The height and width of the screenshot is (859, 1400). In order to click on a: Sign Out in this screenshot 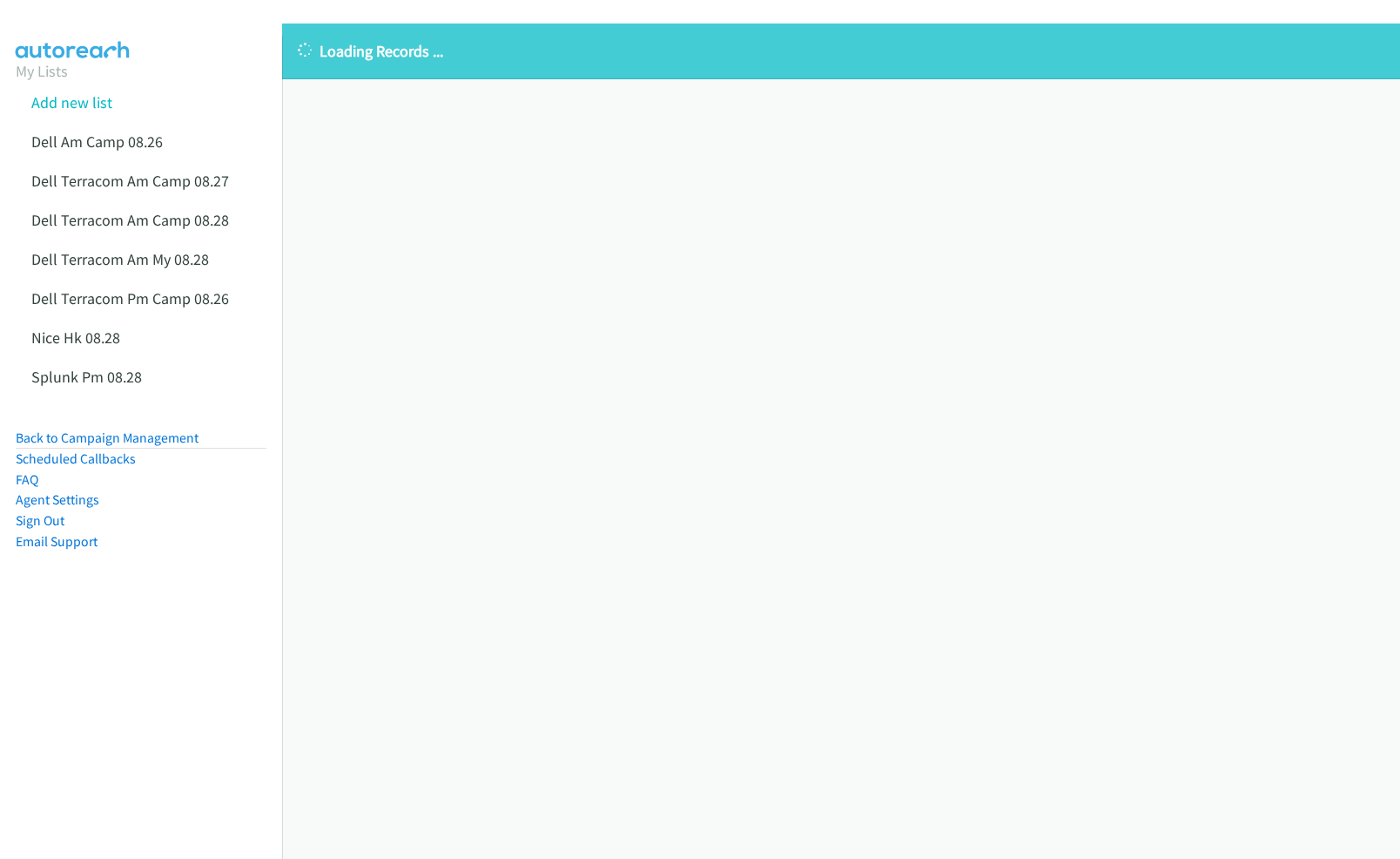, I will do `click(40, 520)`.